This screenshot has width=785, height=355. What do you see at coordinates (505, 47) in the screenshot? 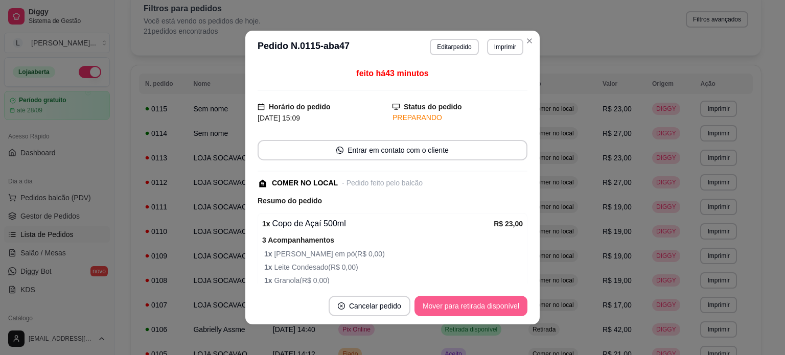
I see `button: Imprimir` at bounding box center [505, 47].